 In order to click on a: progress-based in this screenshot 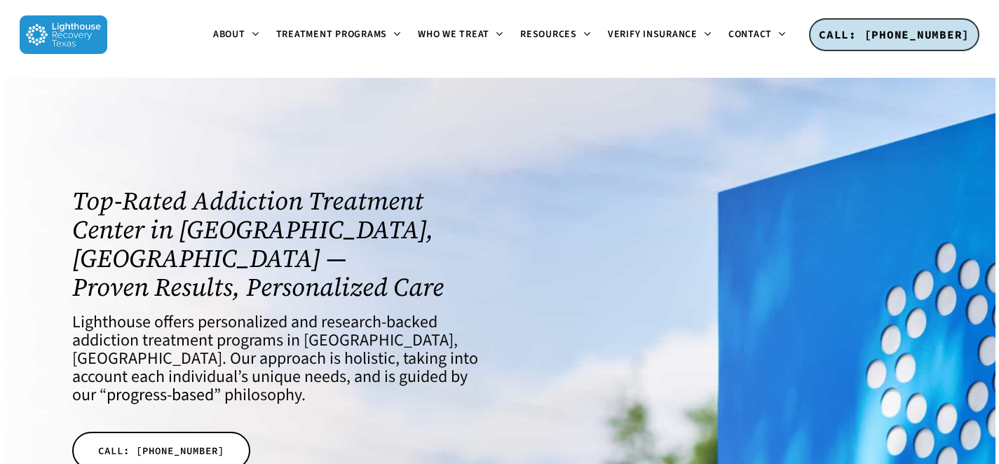, I will do `click(160, 395)`.